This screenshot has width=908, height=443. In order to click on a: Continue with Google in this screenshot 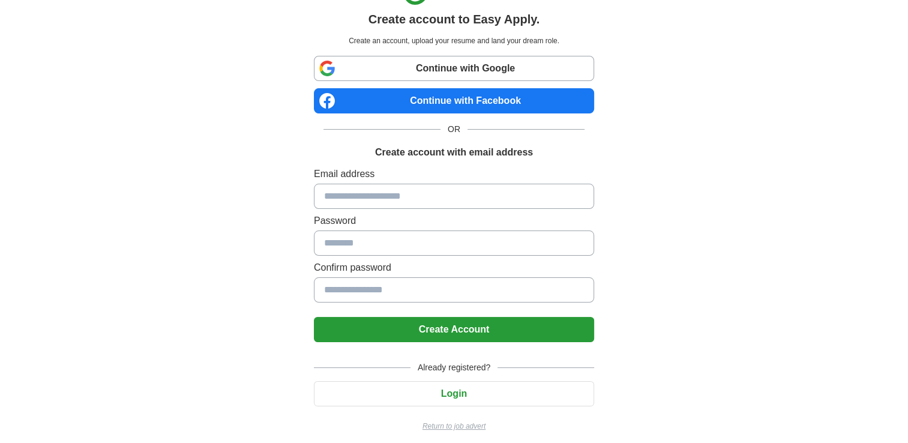, I will do `click(454, 68)`.